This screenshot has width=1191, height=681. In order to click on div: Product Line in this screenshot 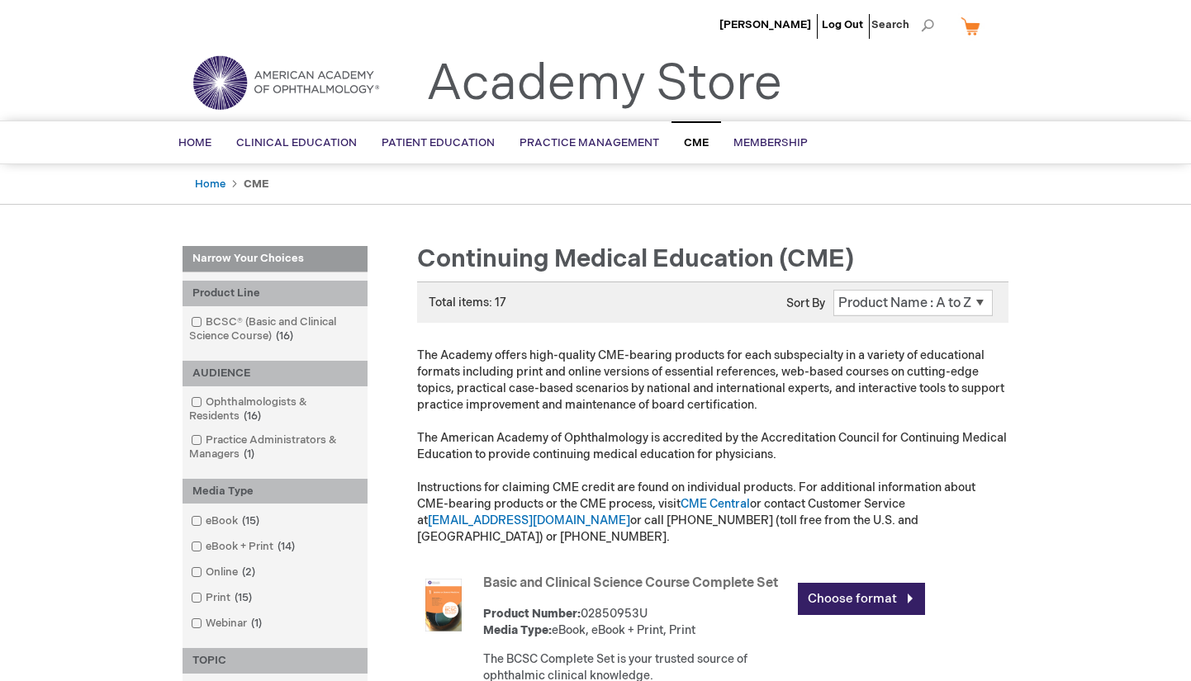, I will do `click(275, 293)`.